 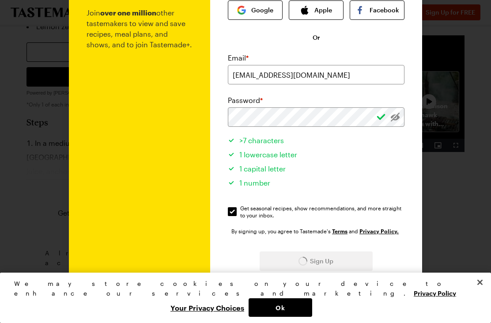 I want to click on input: Get seasonal recipes, show recommendations, and more straight to your inbox., so click(x=232, y=211).